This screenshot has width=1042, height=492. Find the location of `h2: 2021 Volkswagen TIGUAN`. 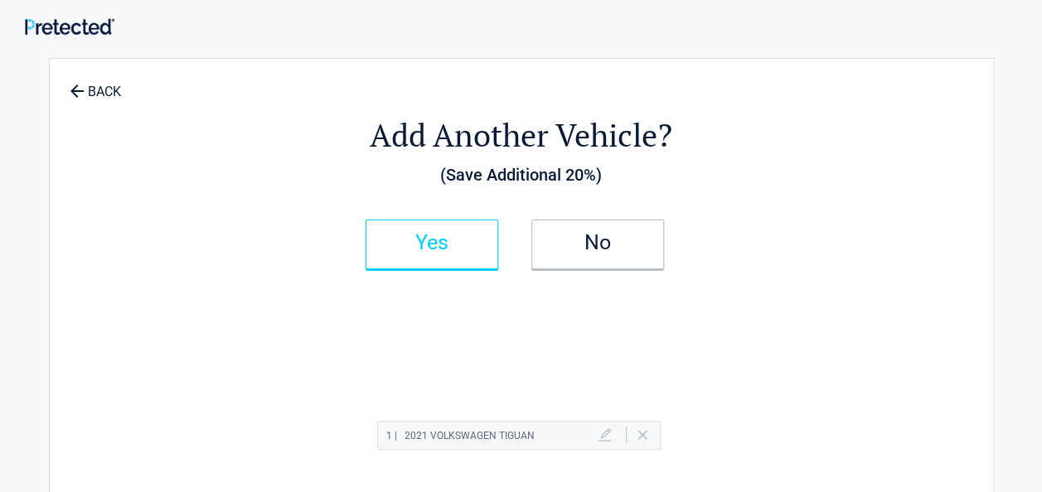

h2: 2021 Volkswagen TIGUAN is located at coordinates (460, 436).